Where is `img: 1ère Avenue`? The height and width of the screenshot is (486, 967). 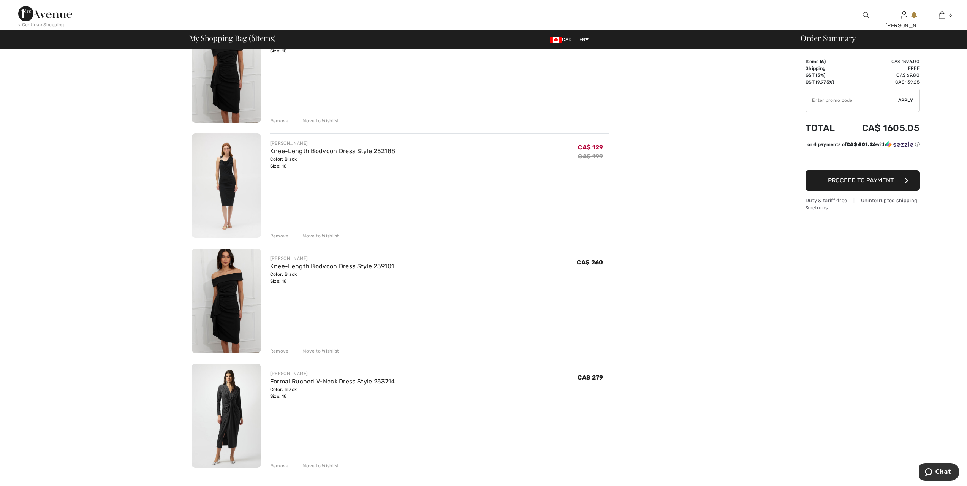 img: 1ère Avenue is located at coordinates (45, 14).